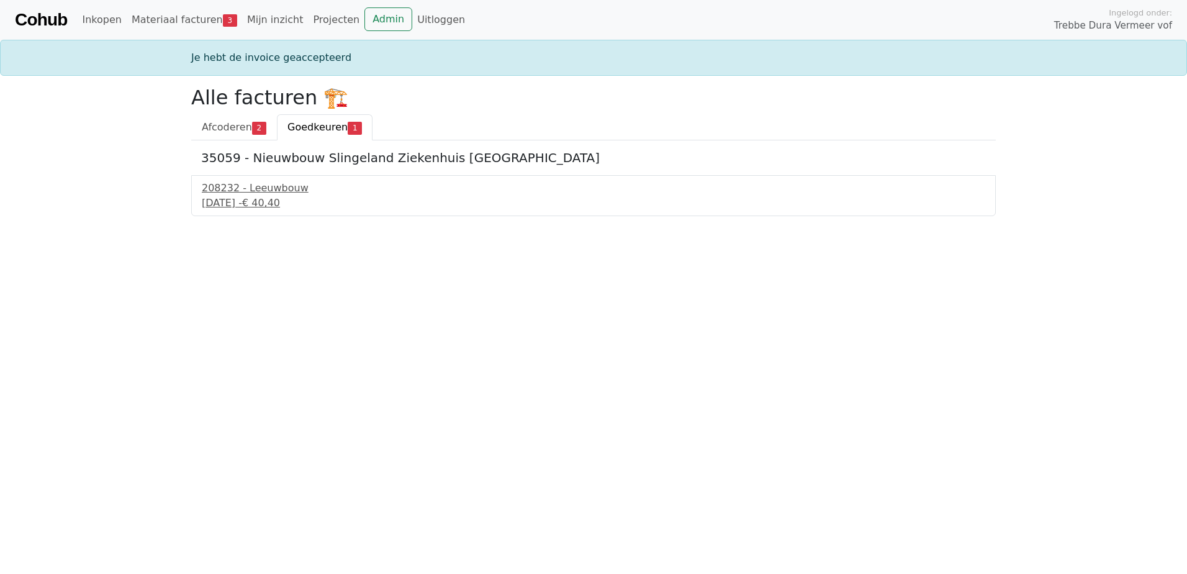  What do you see at coordinates (441, 20) in the screenshot?
I see `a: Uitloggen` at bounding box center [441, 20].